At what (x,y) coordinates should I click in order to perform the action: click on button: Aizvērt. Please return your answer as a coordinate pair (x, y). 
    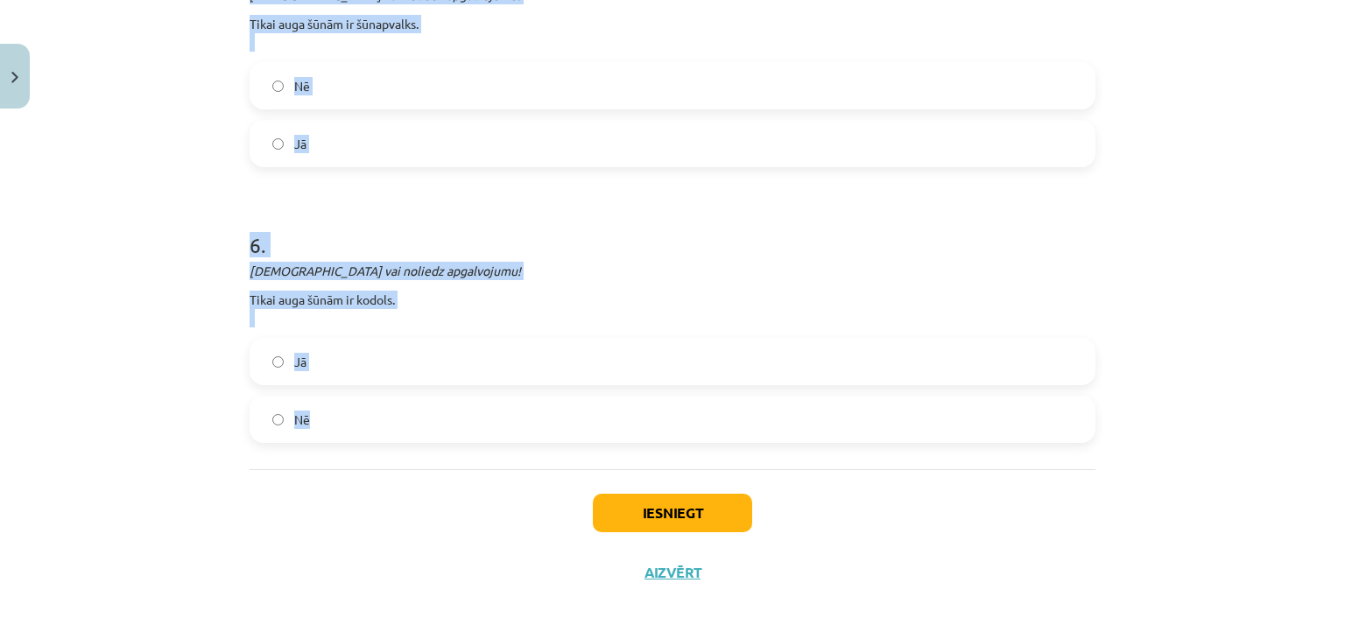
    Looking at the image, I should click on (673, 573).